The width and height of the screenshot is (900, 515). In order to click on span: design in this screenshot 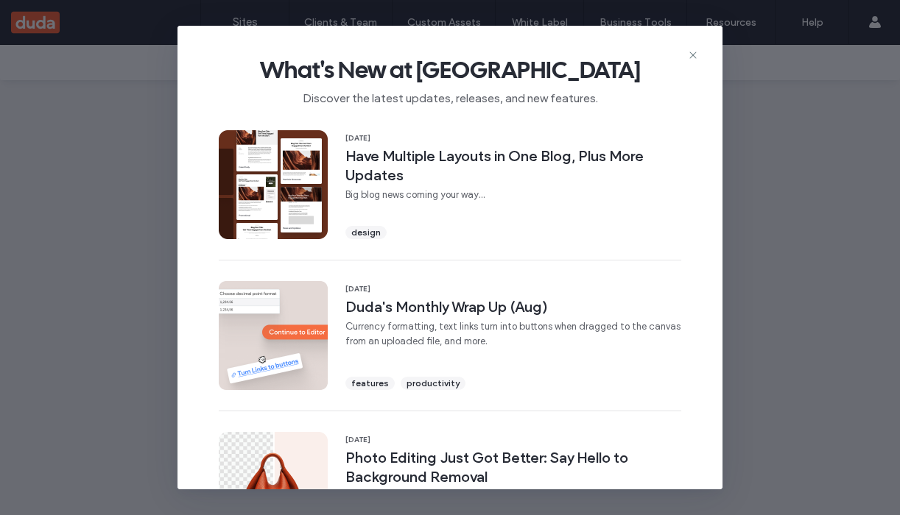, I will do `click(366, 233)`.